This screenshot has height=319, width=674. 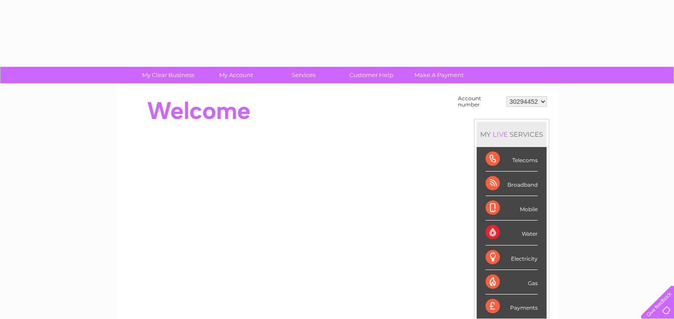 What do you see at coordinates (511, 306) in the screenshot?
I see `div: Payments` at bounding box center [511, 306].